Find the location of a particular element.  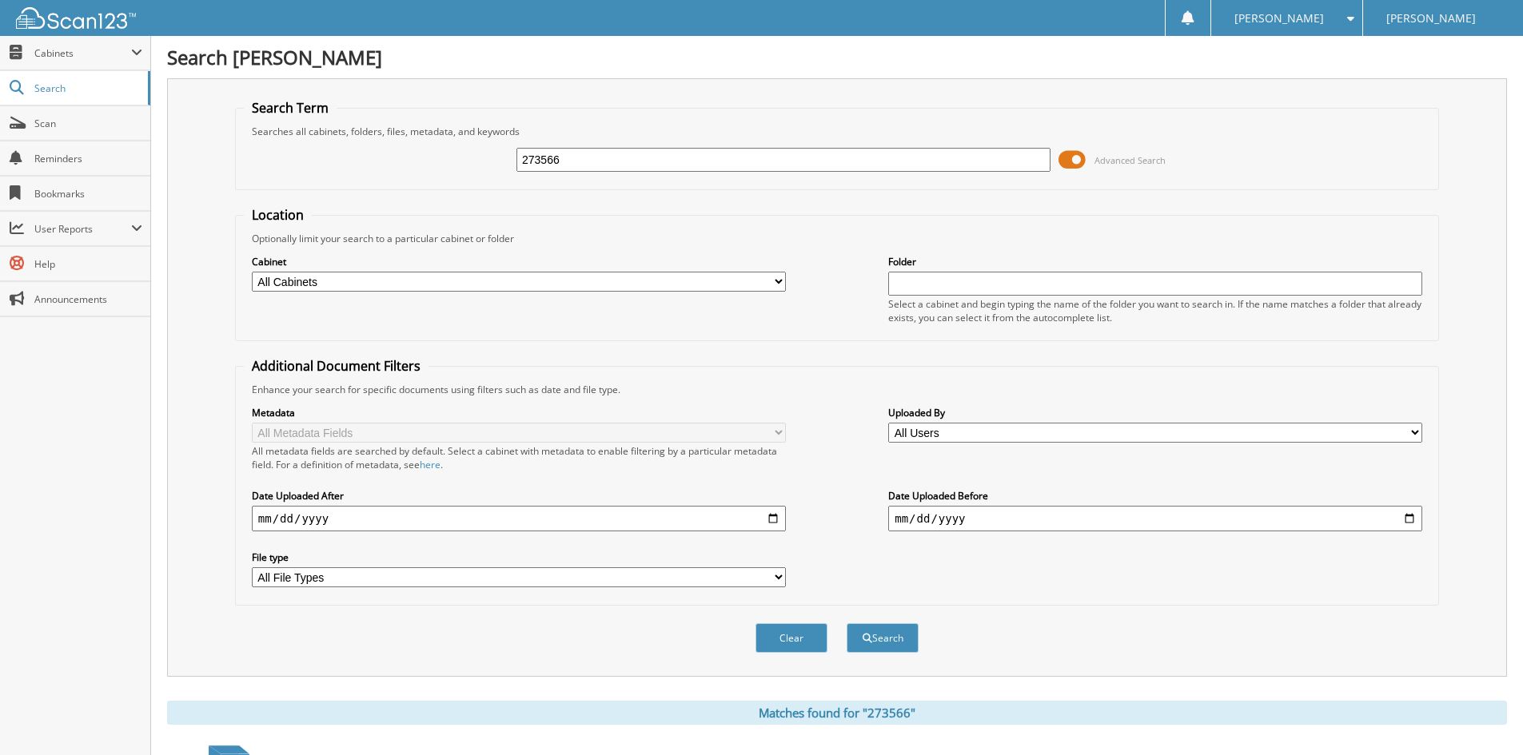

div: Optionally limit your search to a particular cabinet or folder is located at coordinates (837, 238).